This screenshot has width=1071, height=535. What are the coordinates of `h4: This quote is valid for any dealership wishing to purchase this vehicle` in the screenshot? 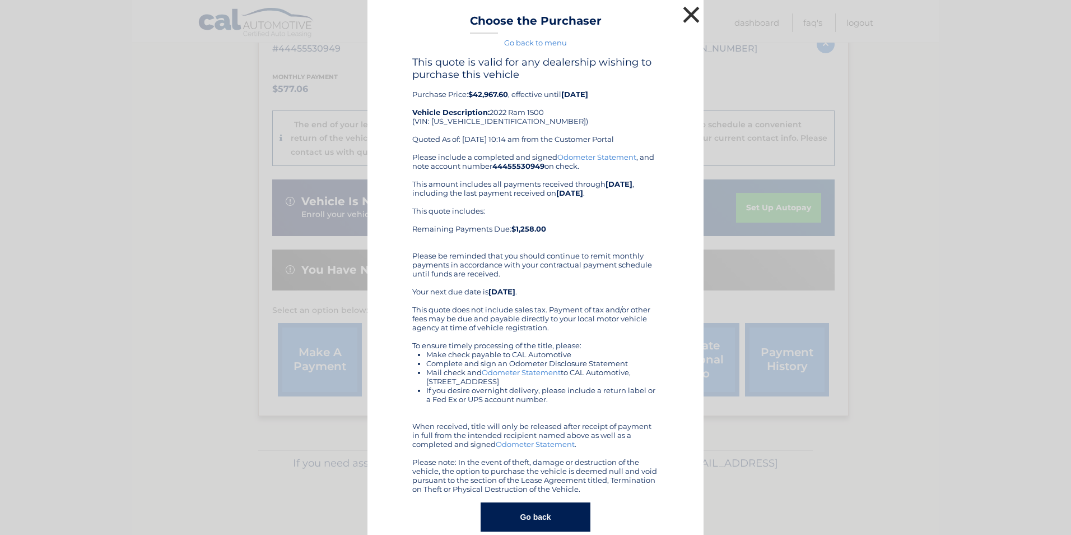 It's located at (536, 68).